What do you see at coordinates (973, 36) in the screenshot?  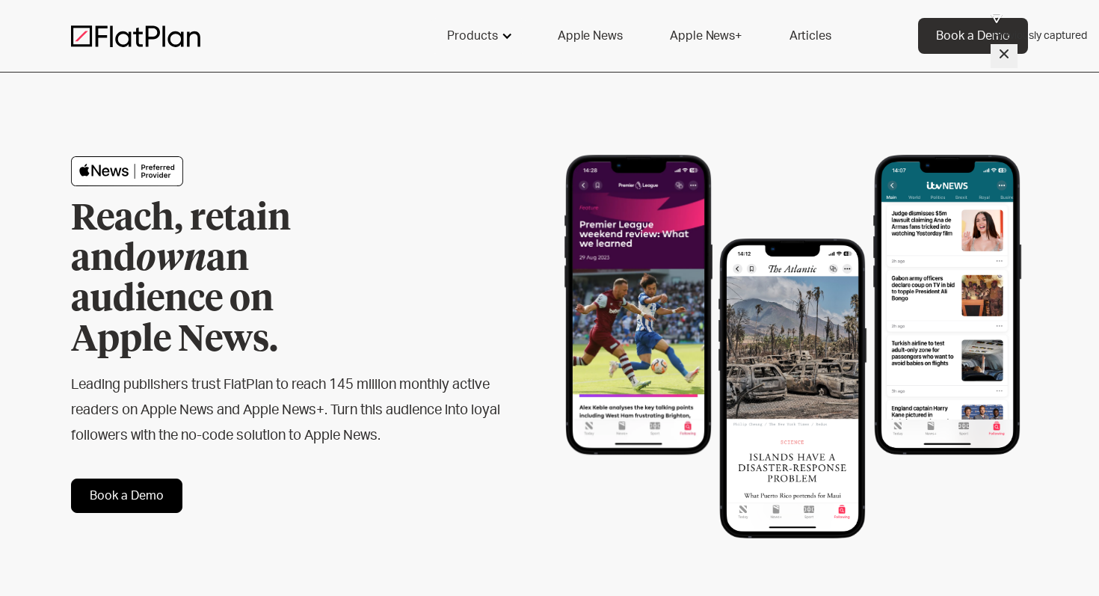 I see `div: Book a Demo` at bounding box center [973, 36].